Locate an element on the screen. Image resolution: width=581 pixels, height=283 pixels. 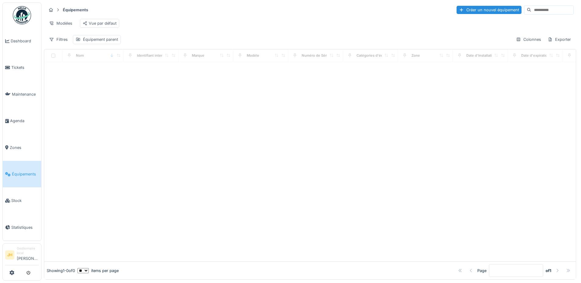
span: Stock is located at coordinates (25, 201).